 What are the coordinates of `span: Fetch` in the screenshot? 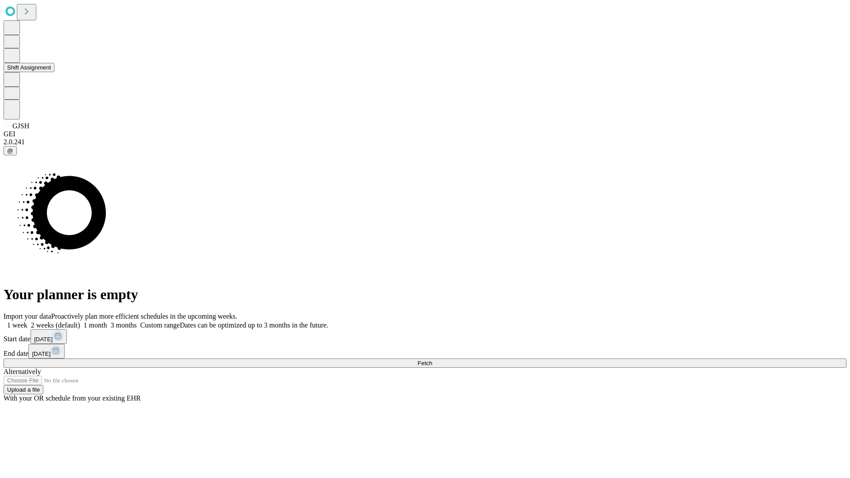 It's located at (424, 363).